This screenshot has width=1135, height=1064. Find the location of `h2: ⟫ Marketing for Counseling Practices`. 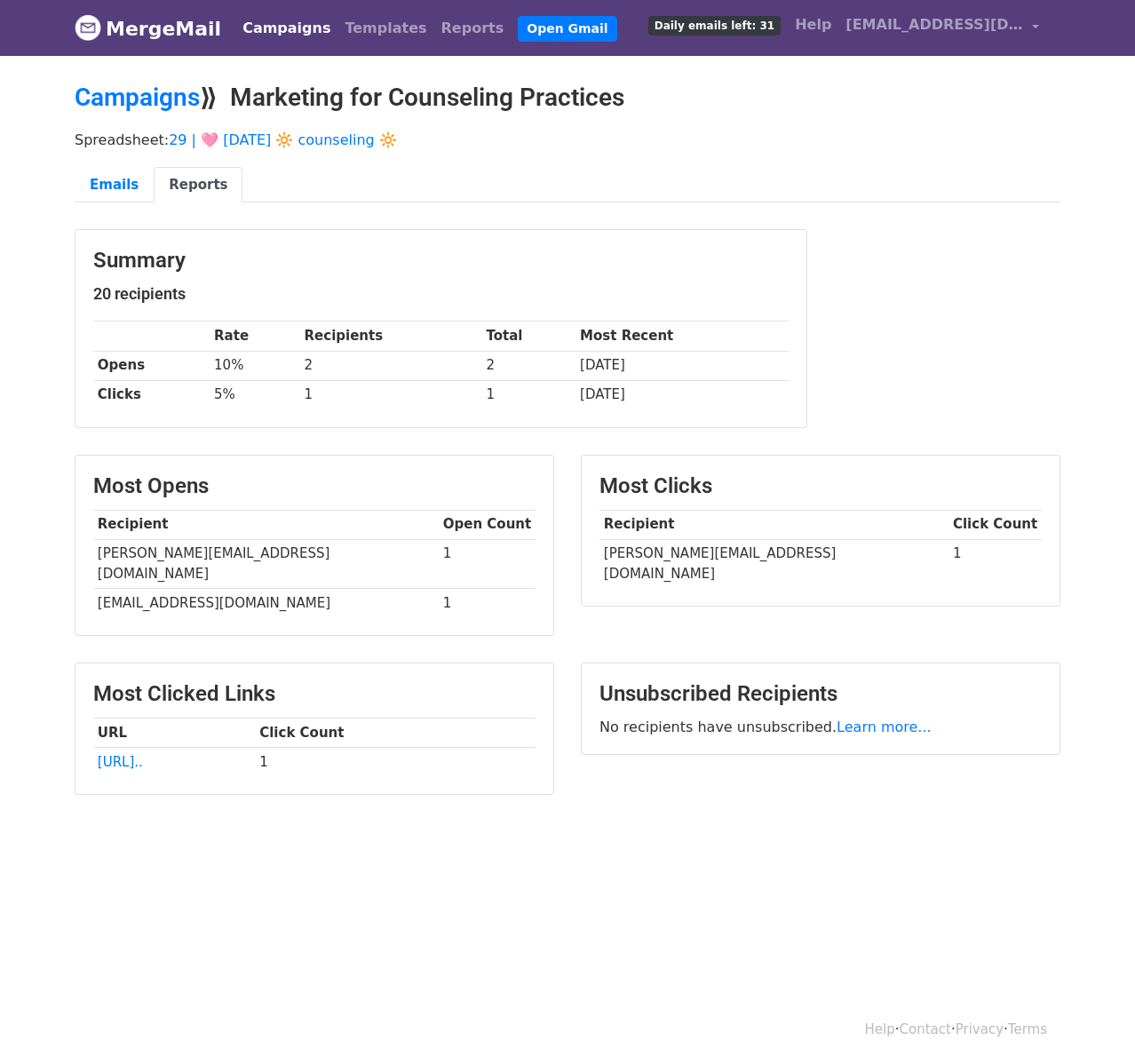

h2: ⟫ Marketing for Counseling Practices is located at coordinates (568, 97).